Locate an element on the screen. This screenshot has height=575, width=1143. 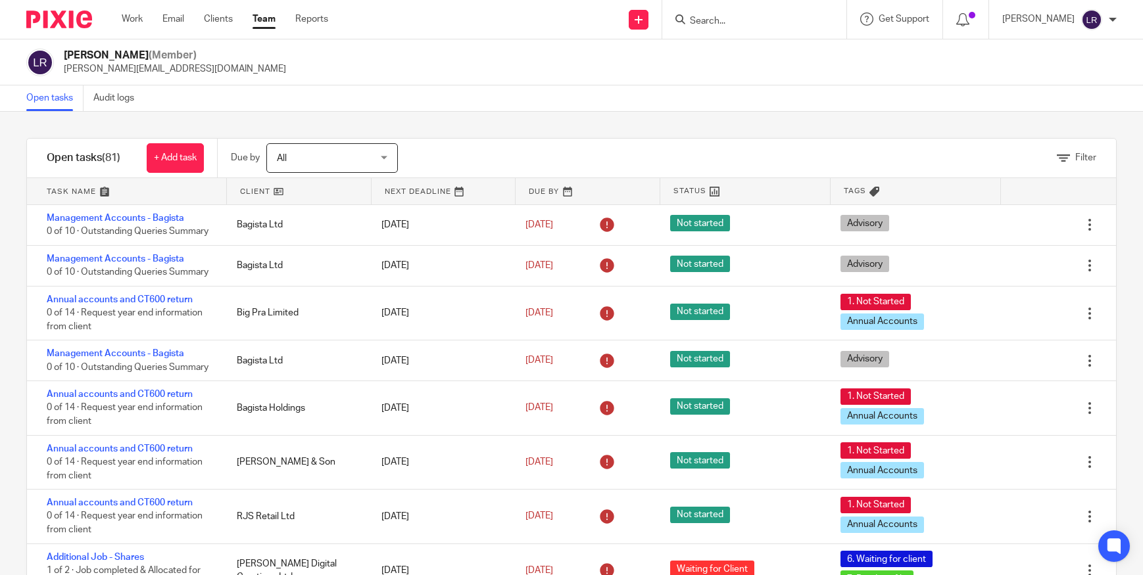
div: Bagista Holdings is located at coordinates (296, 408).